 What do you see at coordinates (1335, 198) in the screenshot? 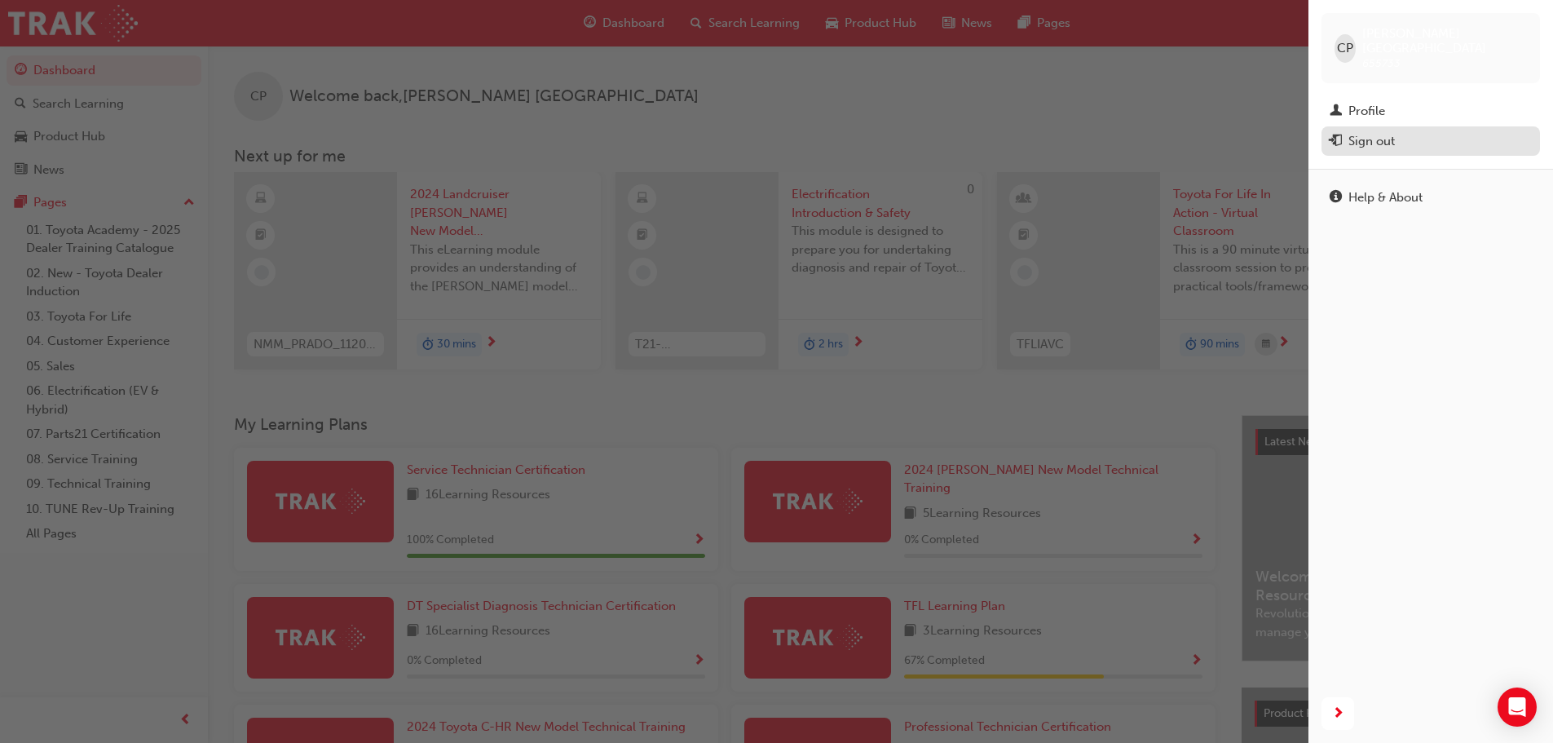
I see `span: info-icon` at bounding box center [1335, 198].